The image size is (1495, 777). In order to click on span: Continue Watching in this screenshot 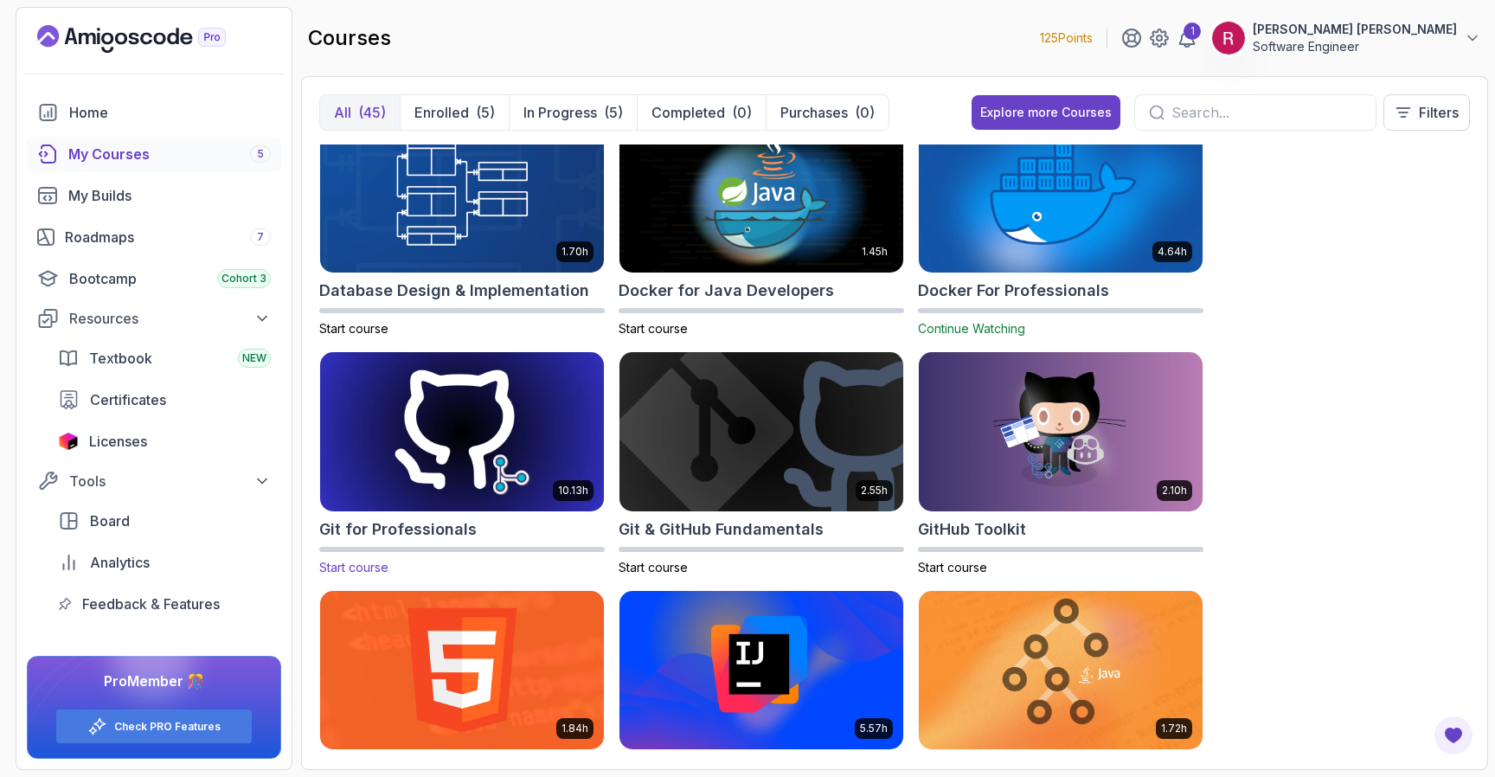, I will do `click(972, 328)`.